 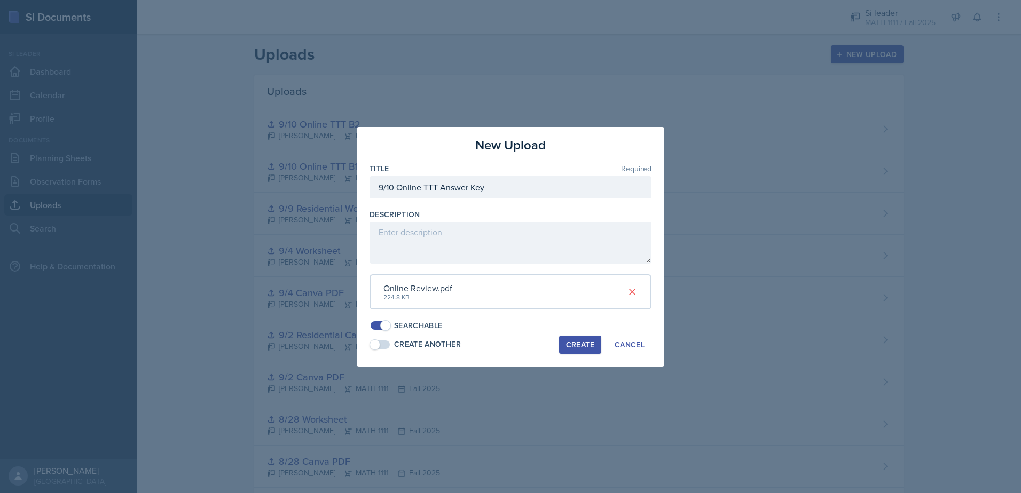 I want to click on button: Cancel, so click(x=630, y=345).